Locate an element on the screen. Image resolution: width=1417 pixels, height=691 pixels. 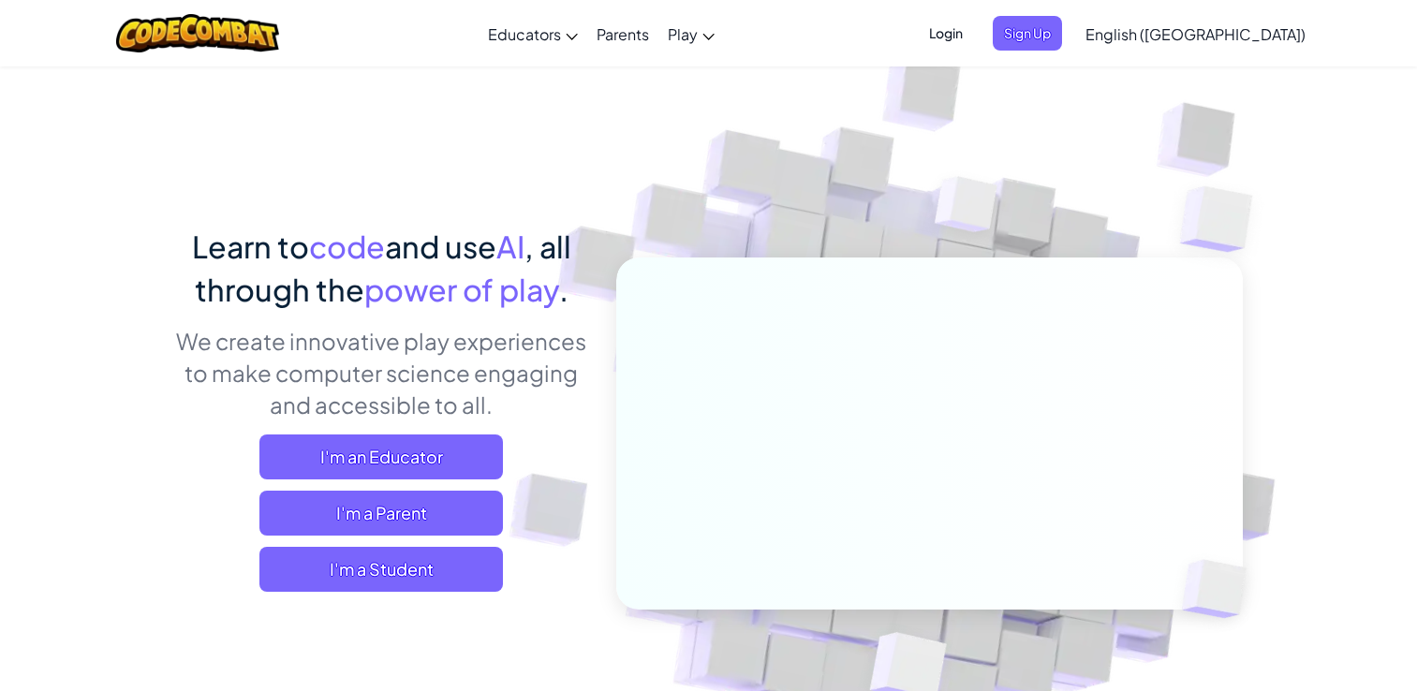
a: Educators is located at coordinates (533, 34).